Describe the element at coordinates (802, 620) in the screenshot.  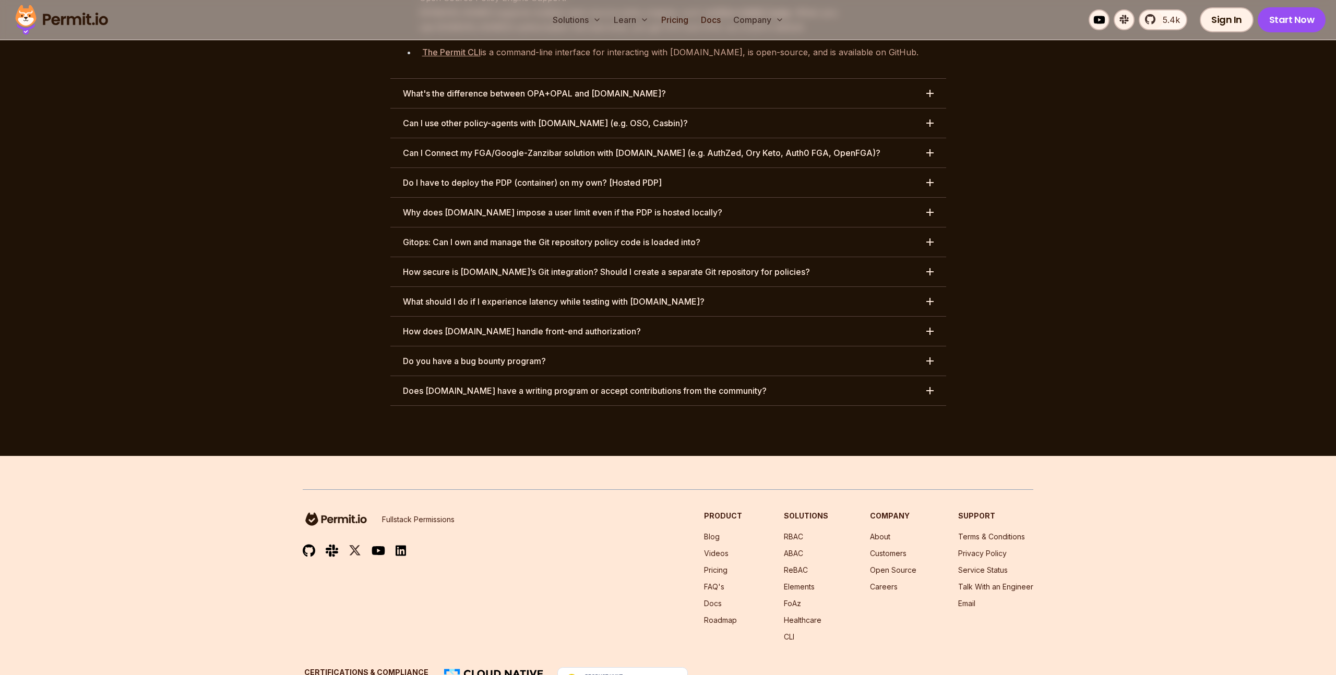
I see `a: Healthcare` at that location.